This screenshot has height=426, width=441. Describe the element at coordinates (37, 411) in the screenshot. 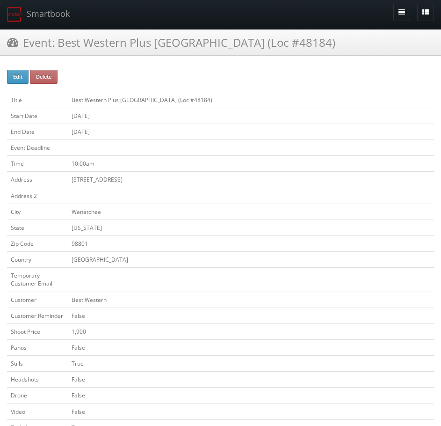

I see `td: Video` at that location.